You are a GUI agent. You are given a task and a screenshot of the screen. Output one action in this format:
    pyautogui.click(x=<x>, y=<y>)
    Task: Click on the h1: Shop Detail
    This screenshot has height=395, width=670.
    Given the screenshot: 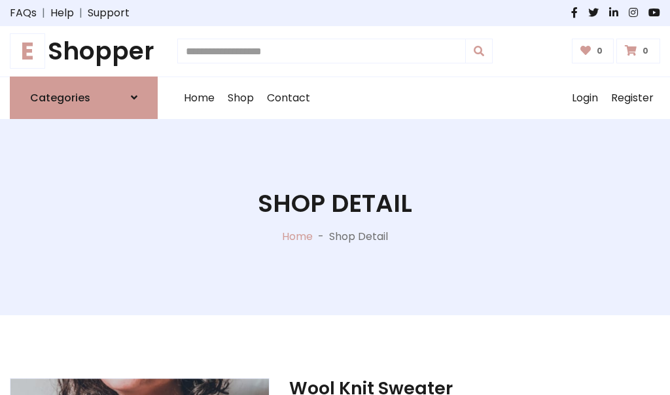 What is the action you would take?
    pyautogui.click(x=335, y=203)
    